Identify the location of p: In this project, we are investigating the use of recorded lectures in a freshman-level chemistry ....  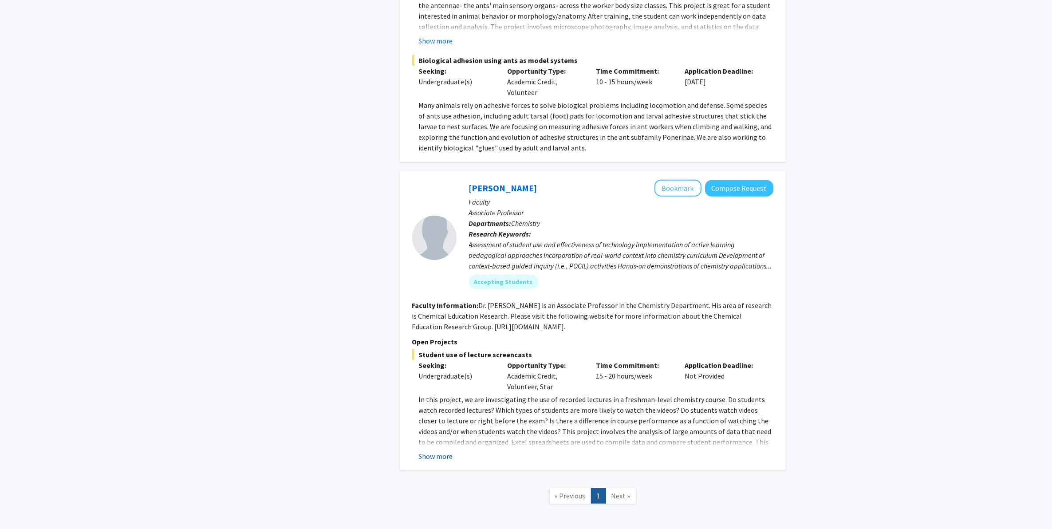
(596, 431).